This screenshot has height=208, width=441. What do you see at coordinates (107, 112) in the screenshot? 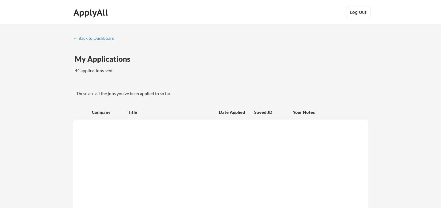
I see `div: Company` at bounding box center [107, 112].